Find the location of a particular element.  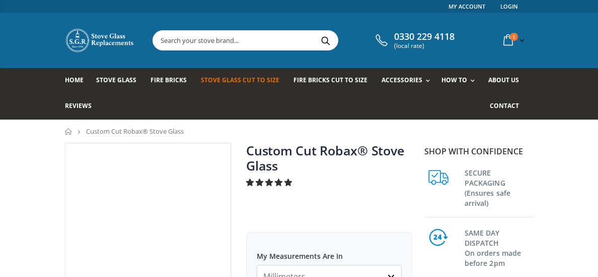

a: Fire Bricks Cut To Size is located at coordinates (335, 81).